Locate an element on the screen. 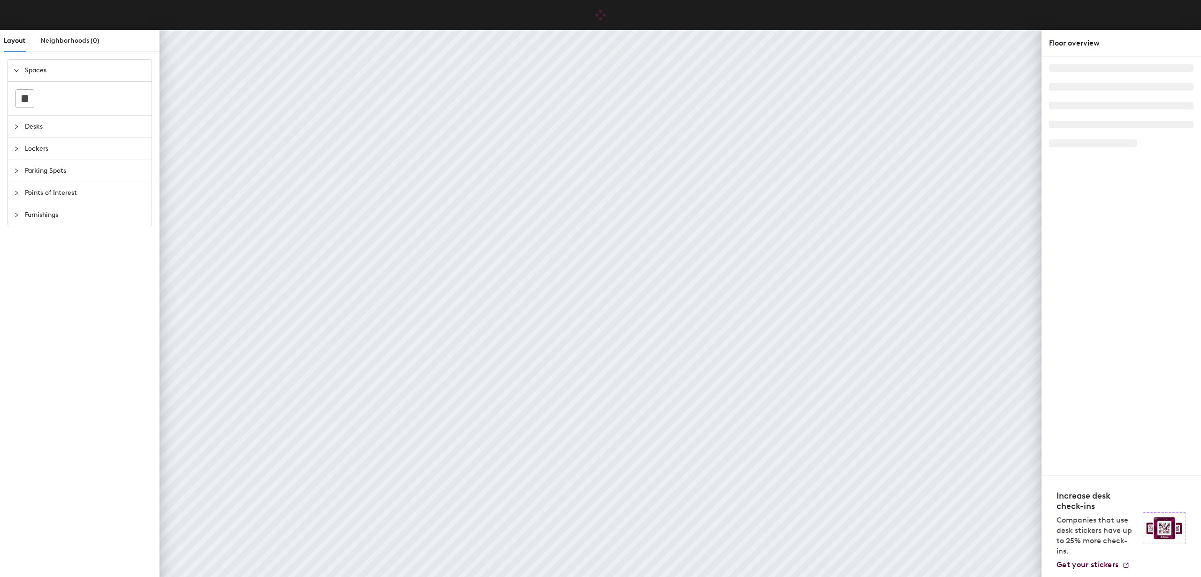  span: Furnishings is located at coordinates (85, 215).